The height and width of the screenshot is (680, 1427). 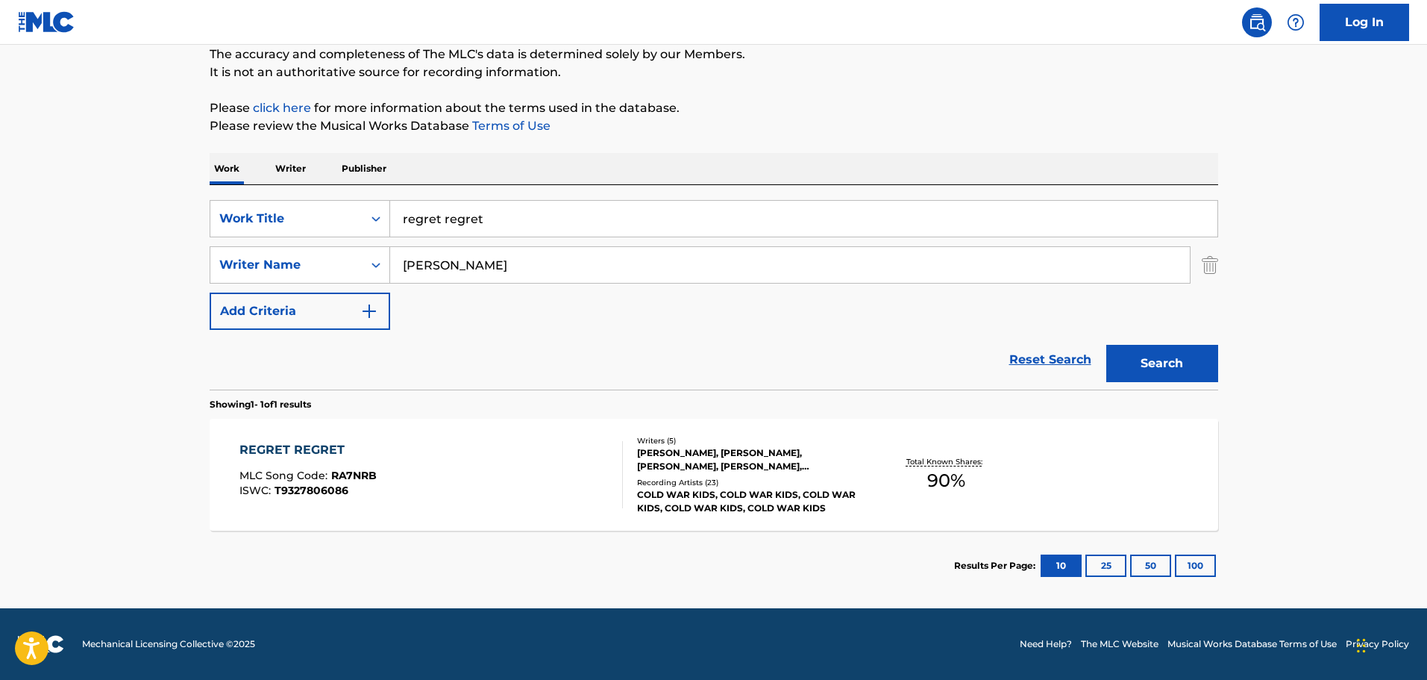 What do you see at coordinates (1390, 644) in the screenshot?
I see `div: Chat Widget` at bounding box center [1390, 644].